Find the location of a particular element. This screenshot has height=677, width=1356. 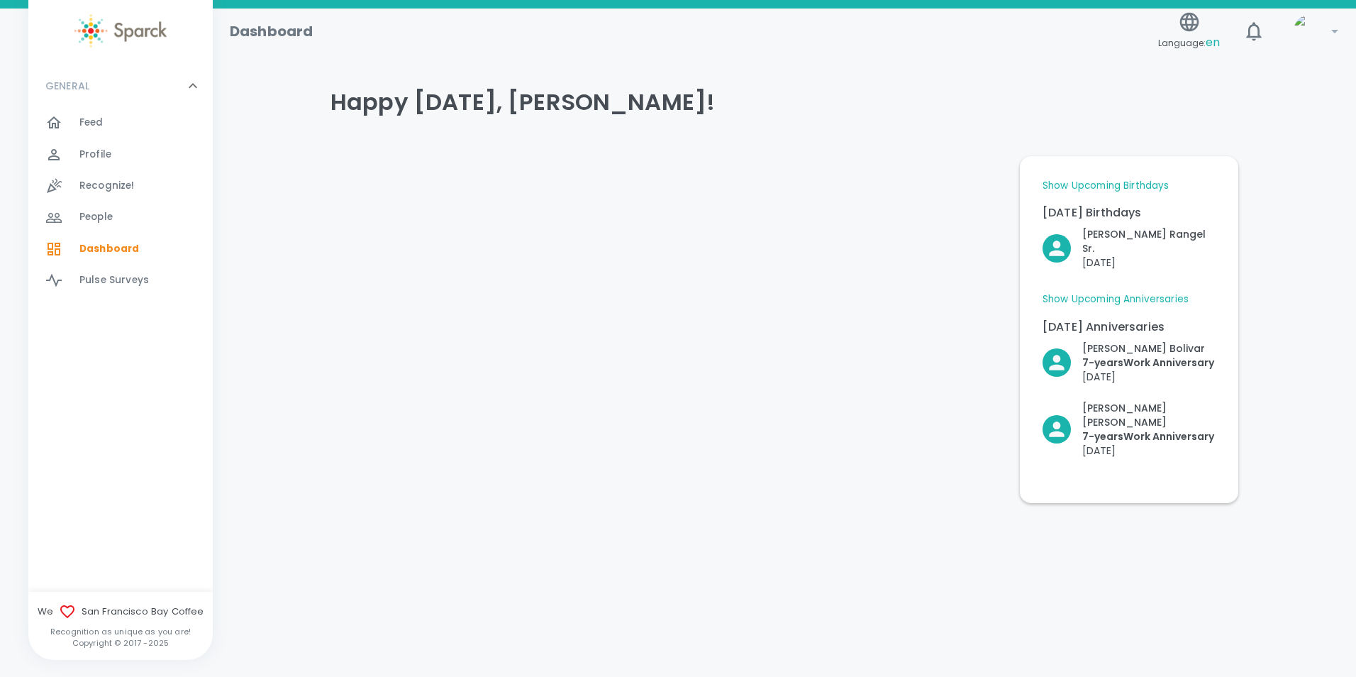

a: Sparck logo is located at coordinates (121, 30).